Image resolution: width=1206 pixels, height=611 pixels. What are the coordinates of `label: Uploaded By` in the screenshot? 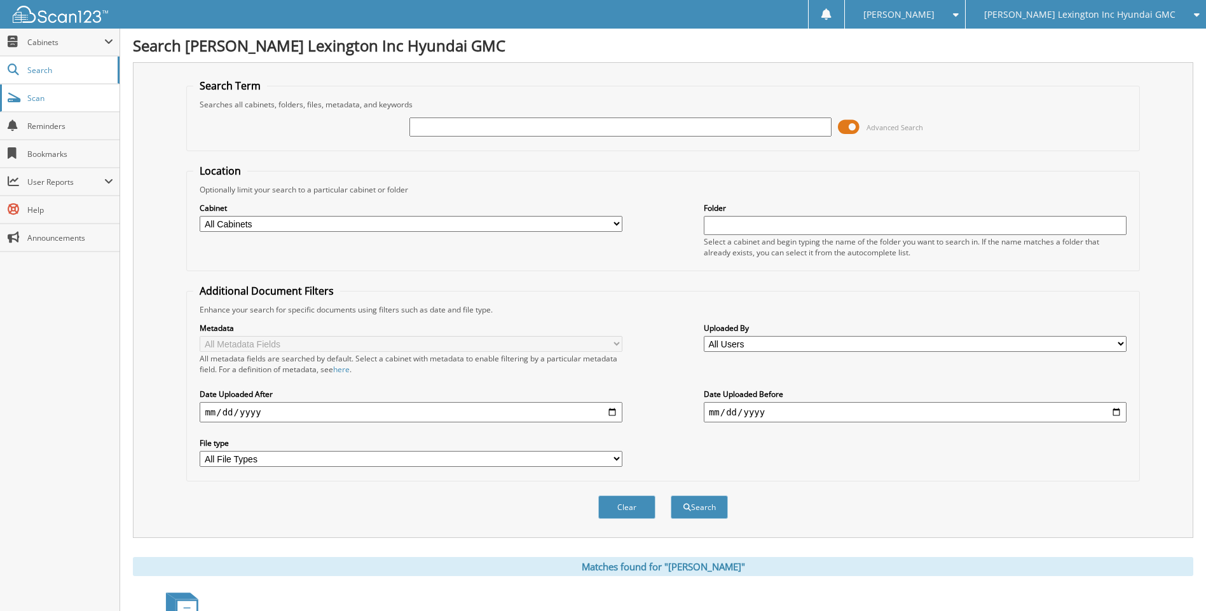 It's located at (914, 328).